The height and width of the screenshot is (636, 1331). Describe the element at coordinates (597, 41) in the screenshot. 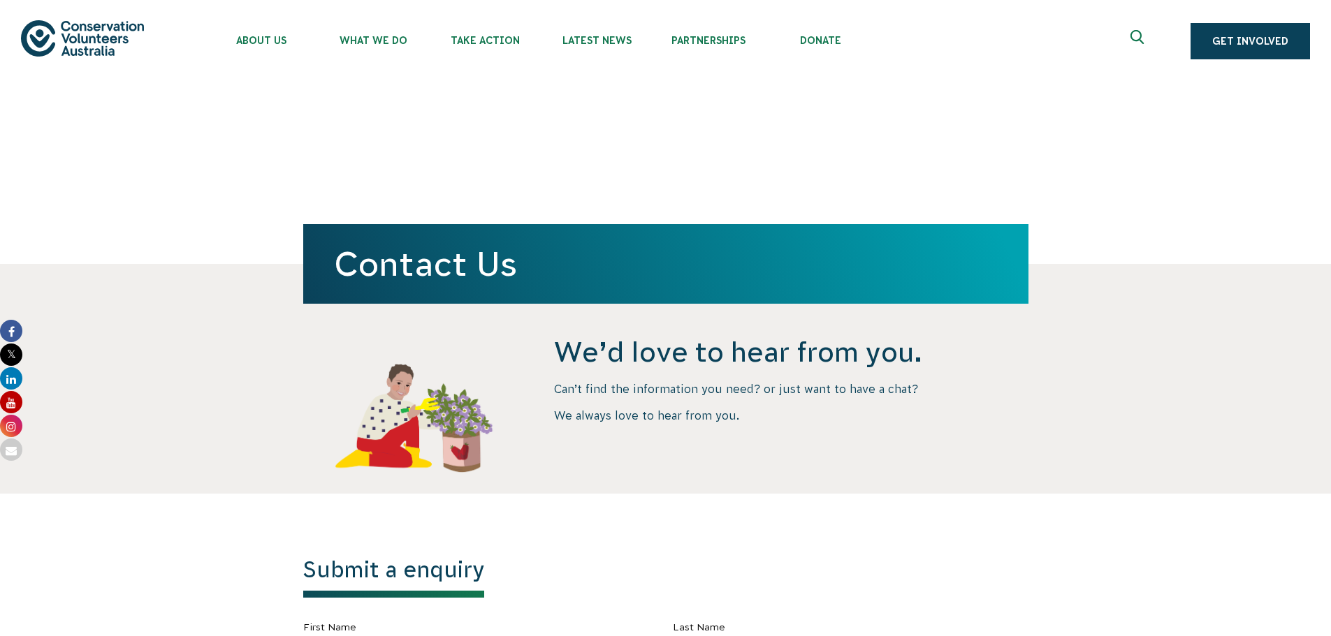

I see `span: Latest News` at that location.